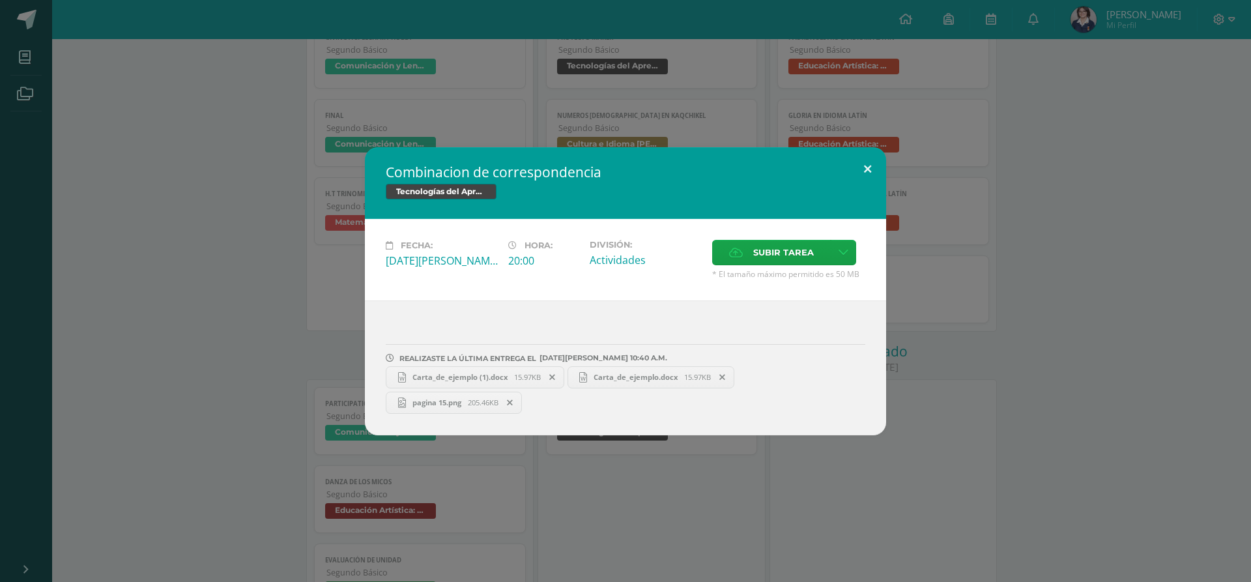 The image size is (1251, 582). Describe the element at coordinates (454, 403) in the screenshot. I see `a: pagina 15.png 205.46KB` at that location.